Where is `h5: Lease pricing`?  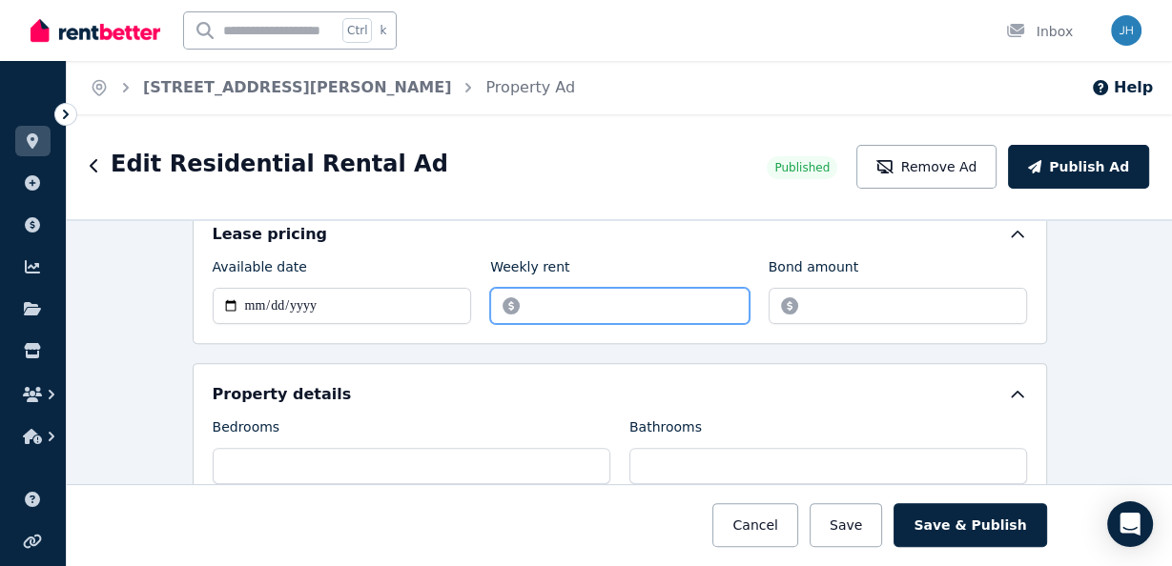 h5: Lease pricing is located at coordinates (270, 235).